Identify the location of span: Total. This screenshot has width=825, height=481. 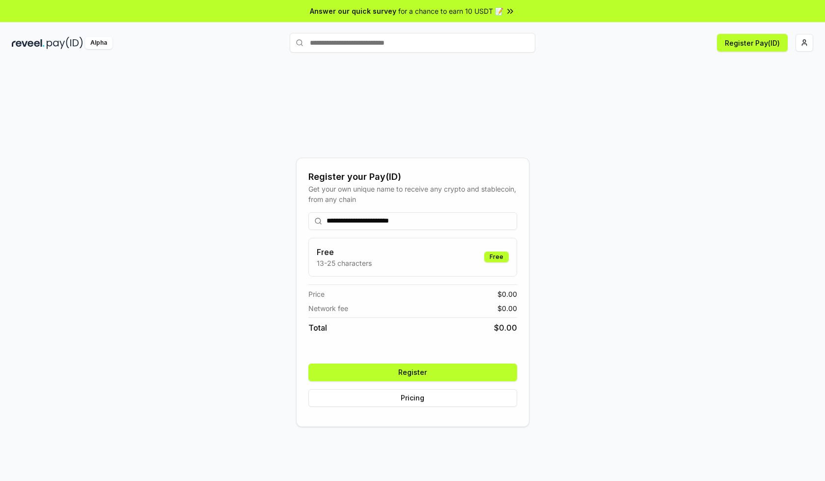
(318, 328).